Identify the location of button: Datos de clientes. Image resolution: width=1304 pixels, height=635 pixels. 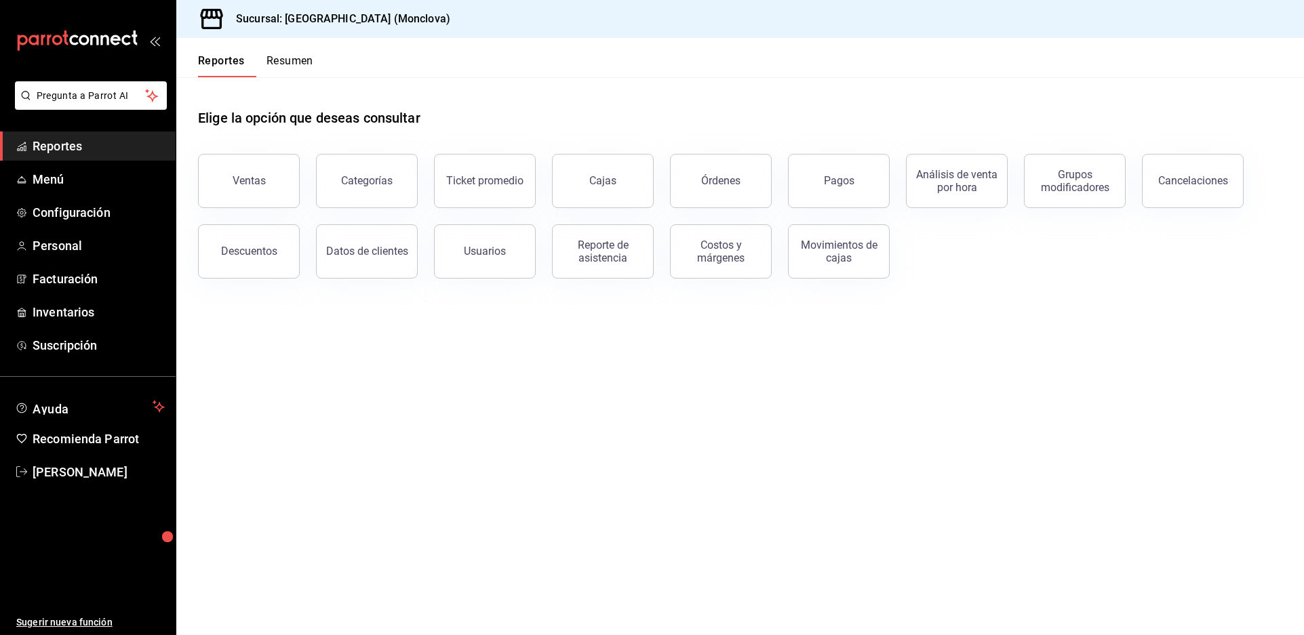
(367, 252).